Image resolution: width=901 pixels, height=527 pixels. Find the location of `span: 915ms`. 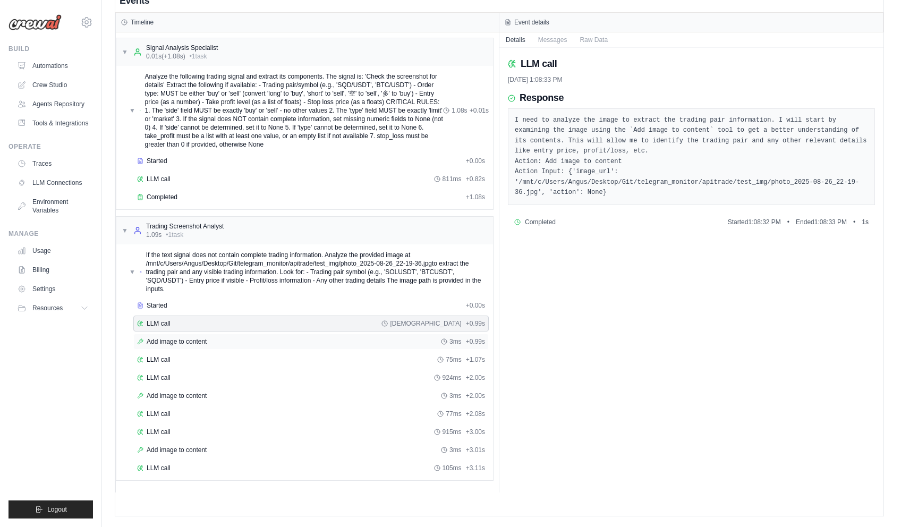

span: 915ms is located at coordinates (452, 432).